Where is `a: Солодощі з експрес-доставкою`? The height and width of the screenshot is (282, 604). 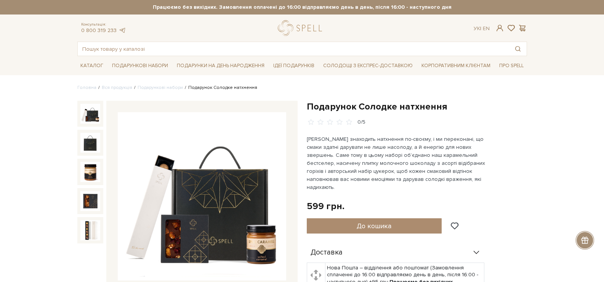 a: Солодощі з експрес-доставкою is located at coordinates (368, 66).